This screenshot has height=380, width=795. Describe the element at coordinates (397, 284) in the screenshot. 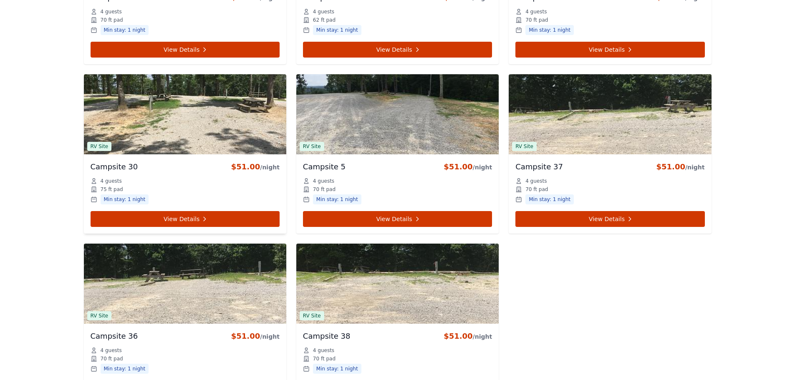

I see `img: Campsite 38` at that location.